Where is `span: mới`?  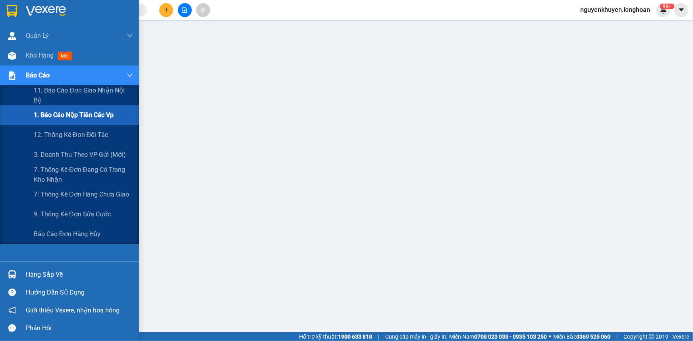
span: mới is located at coordinates (65, 56).